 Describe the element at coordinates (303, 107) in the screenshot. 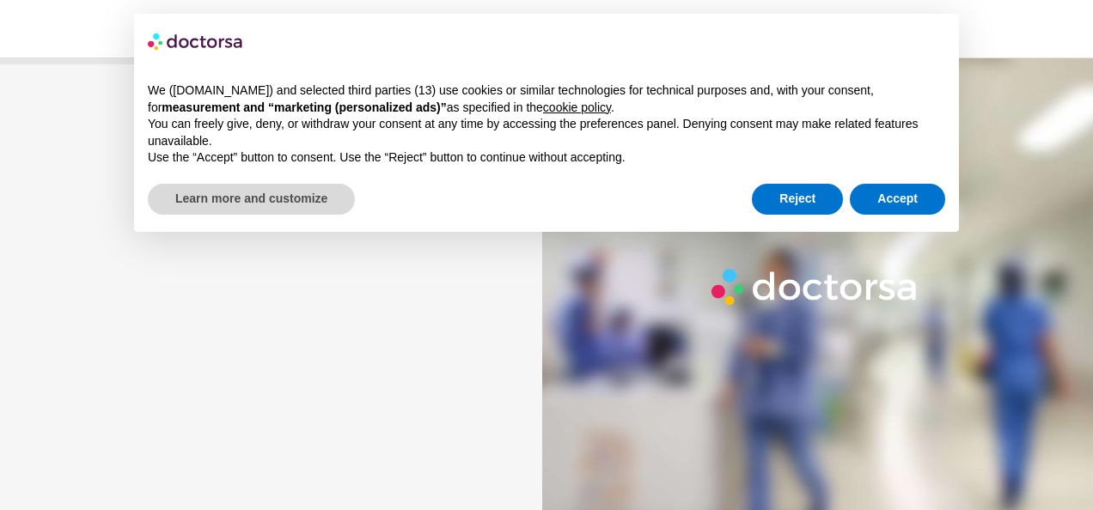

I see `strong: measurement and “marketing (personalized ads)”` at that location.